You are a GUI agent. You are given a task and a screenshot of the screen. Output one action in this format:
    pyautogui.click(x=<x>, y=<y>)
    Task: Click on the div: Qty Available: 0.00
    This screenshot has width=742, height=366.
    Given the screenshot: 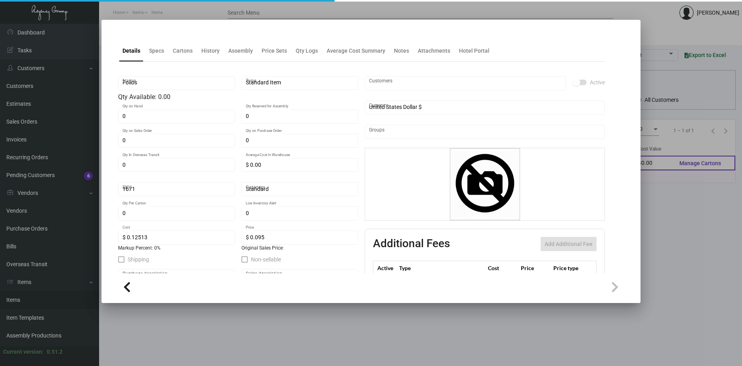 What is the action you would take?
    pyautogui.click(x=238, y=97)
    